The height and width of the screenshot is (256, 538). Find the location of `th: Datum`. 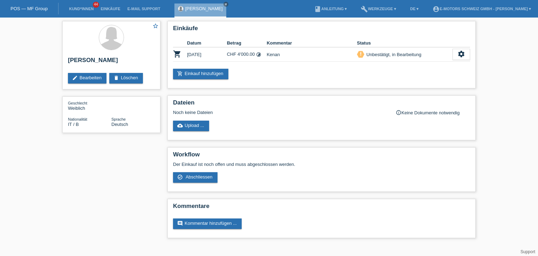

th: Datum is located at coordinates (207, 43).